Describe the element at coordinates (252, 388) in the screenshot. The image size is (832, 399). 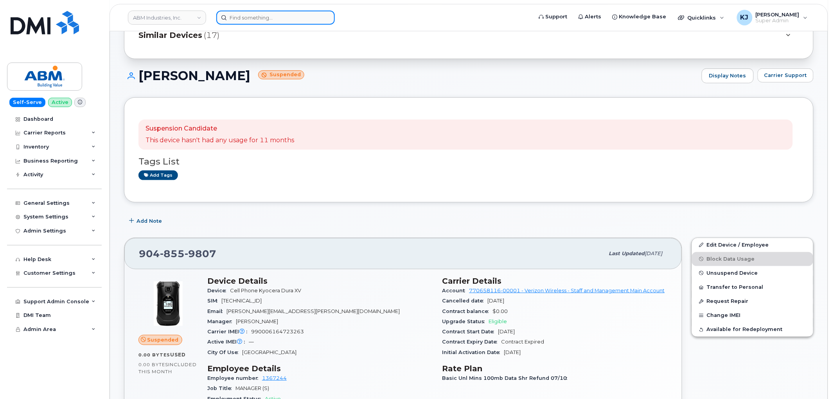
I see `span: MANAGER (S)` at that location.